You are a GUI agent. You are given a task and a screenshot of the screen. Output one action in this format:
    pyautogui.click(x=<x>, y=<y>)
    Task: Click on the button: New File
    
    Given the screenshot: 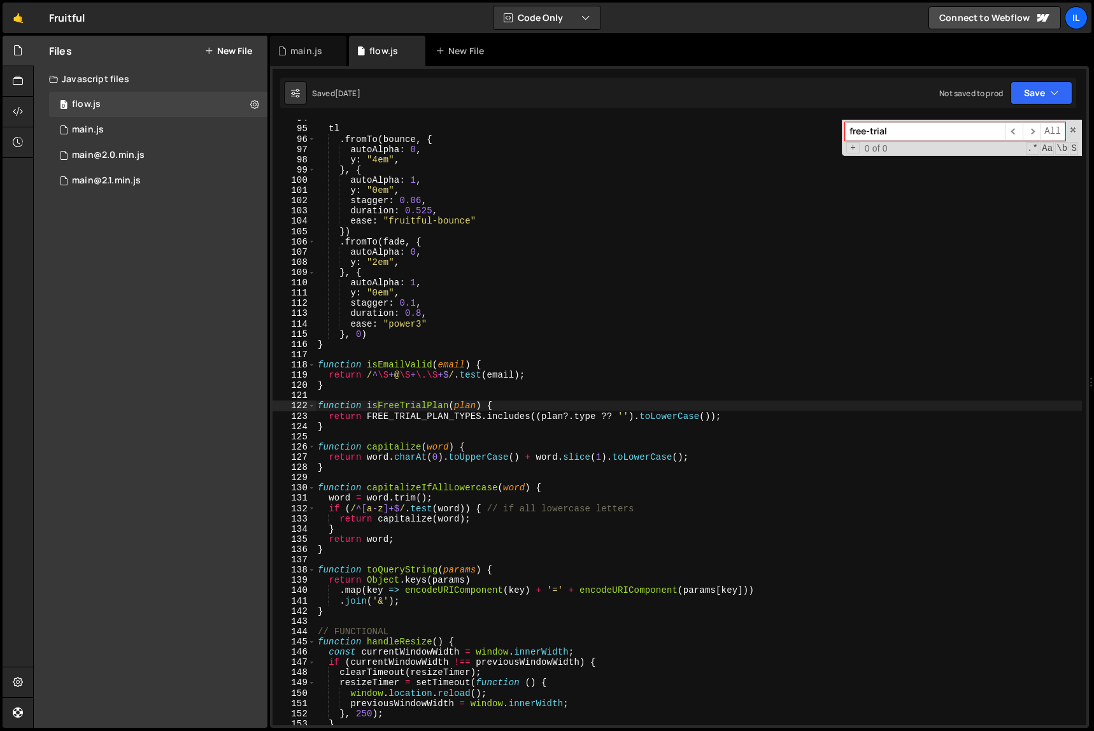 What is the action you would take?
    pyautogui.click(x=228, y=51)
    